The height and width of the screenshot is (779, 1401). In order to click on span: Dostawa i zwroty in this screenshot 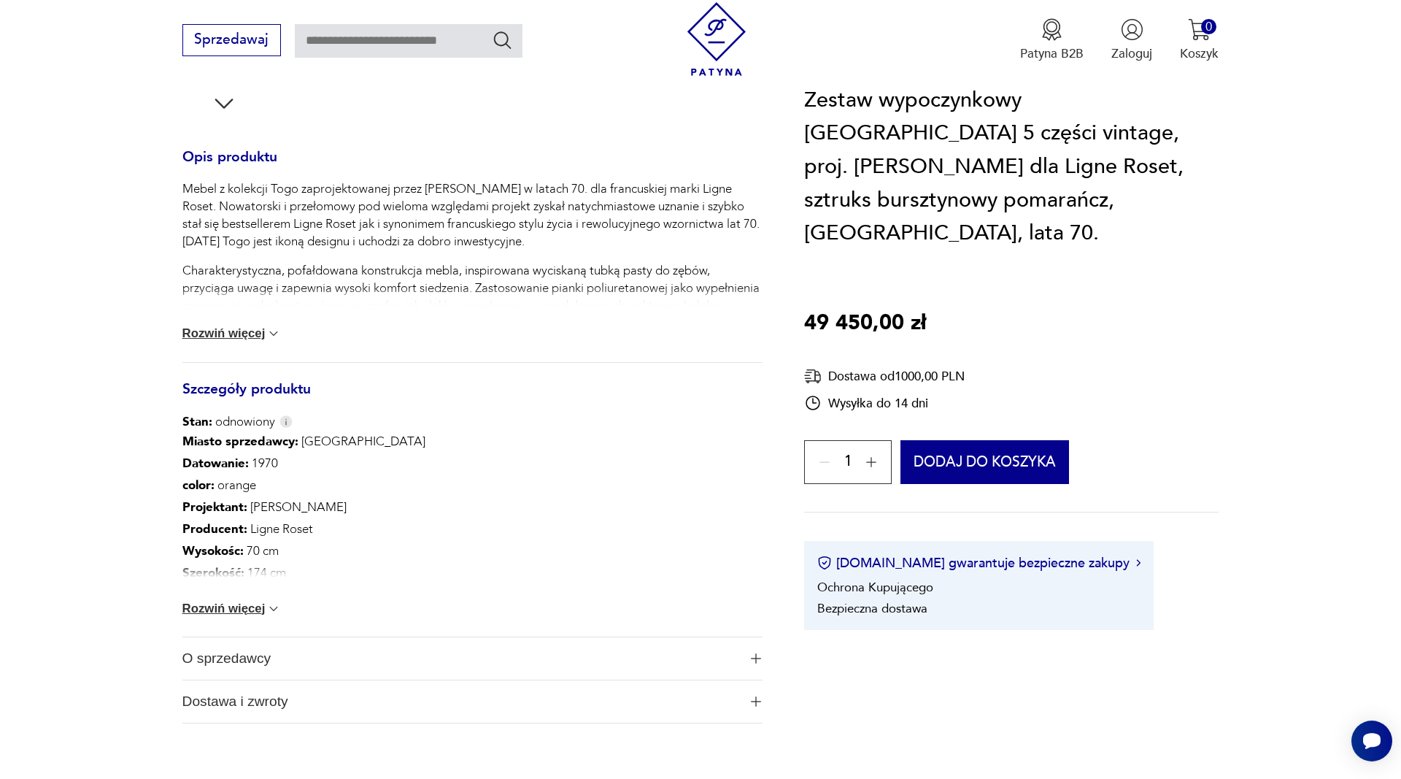, I will do `click(460, 701)`.